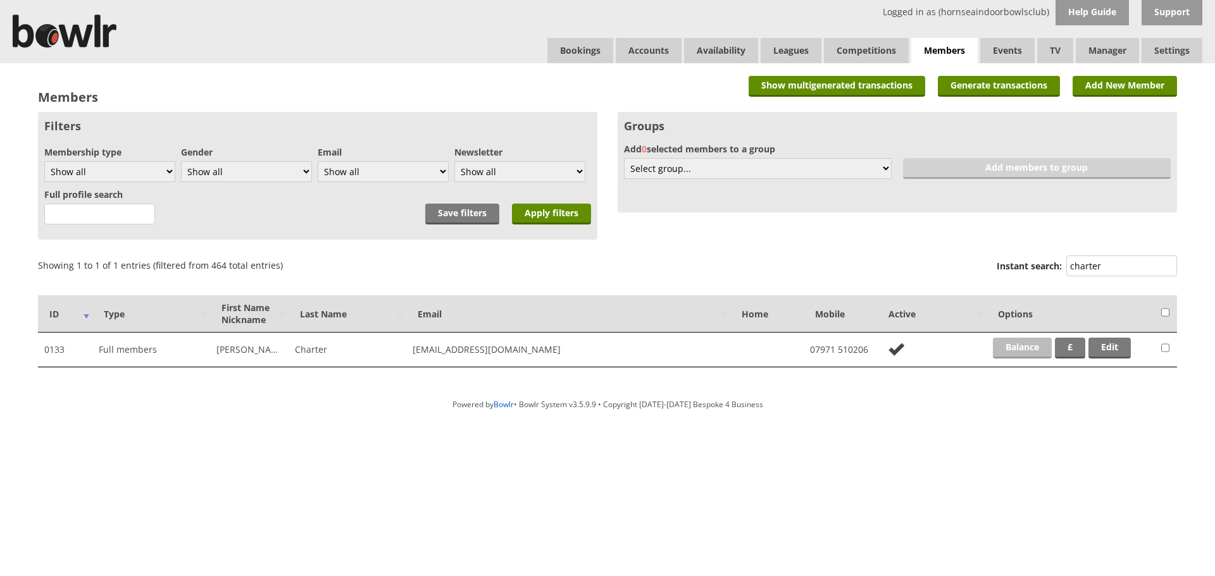  Describe the element at coordinates (109, 152) in the screenshot. I see `label: Membership type` at that location.